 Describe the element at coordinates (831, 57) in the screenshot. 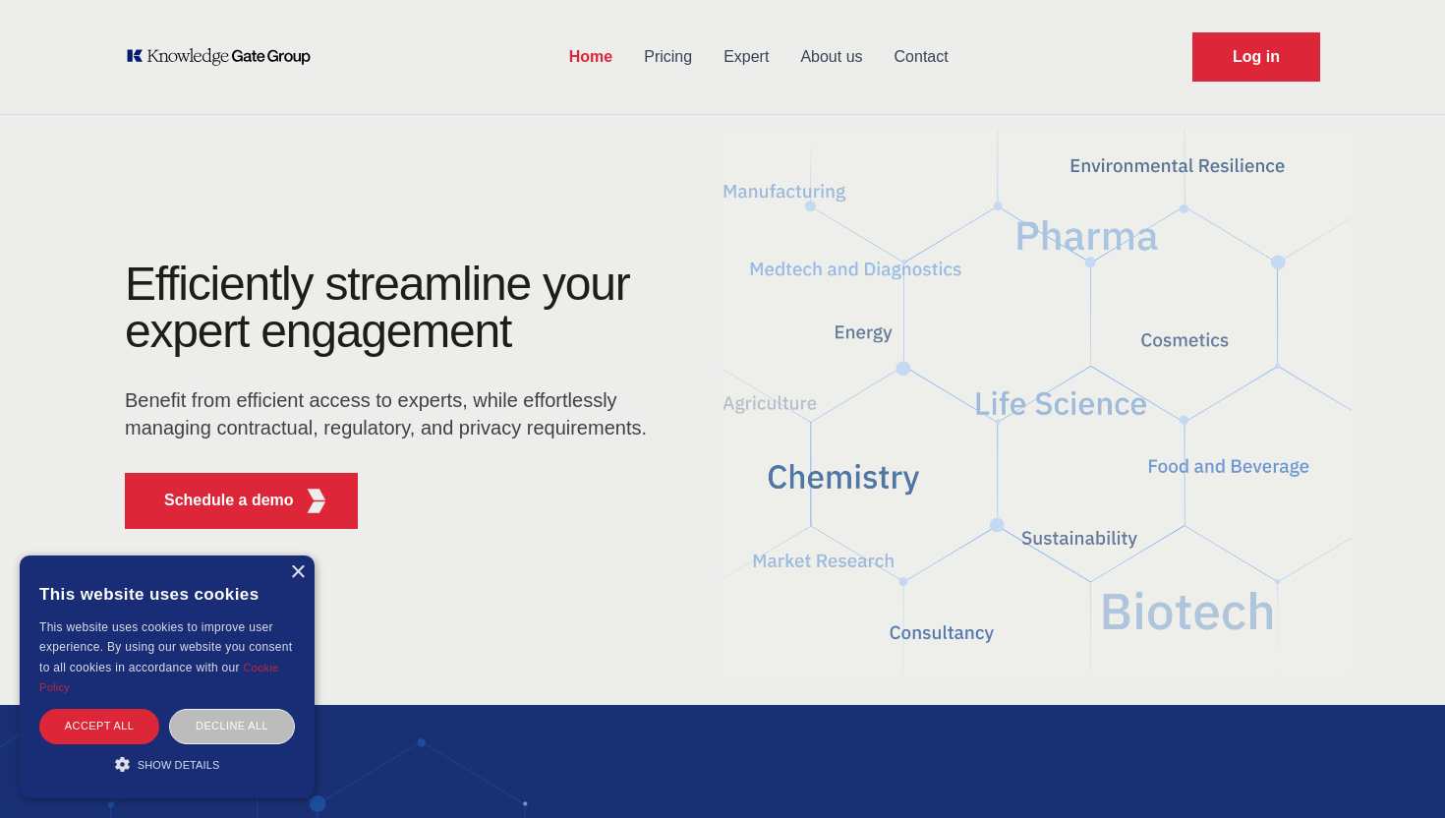

I see `a: About us` at that location.